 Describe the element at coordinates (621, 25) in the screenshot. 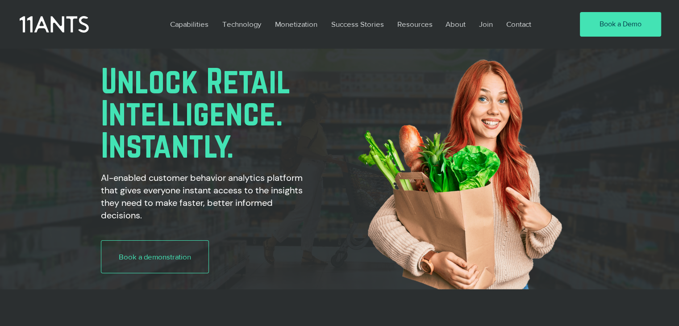

I see `a: Book a Demo` at that location.